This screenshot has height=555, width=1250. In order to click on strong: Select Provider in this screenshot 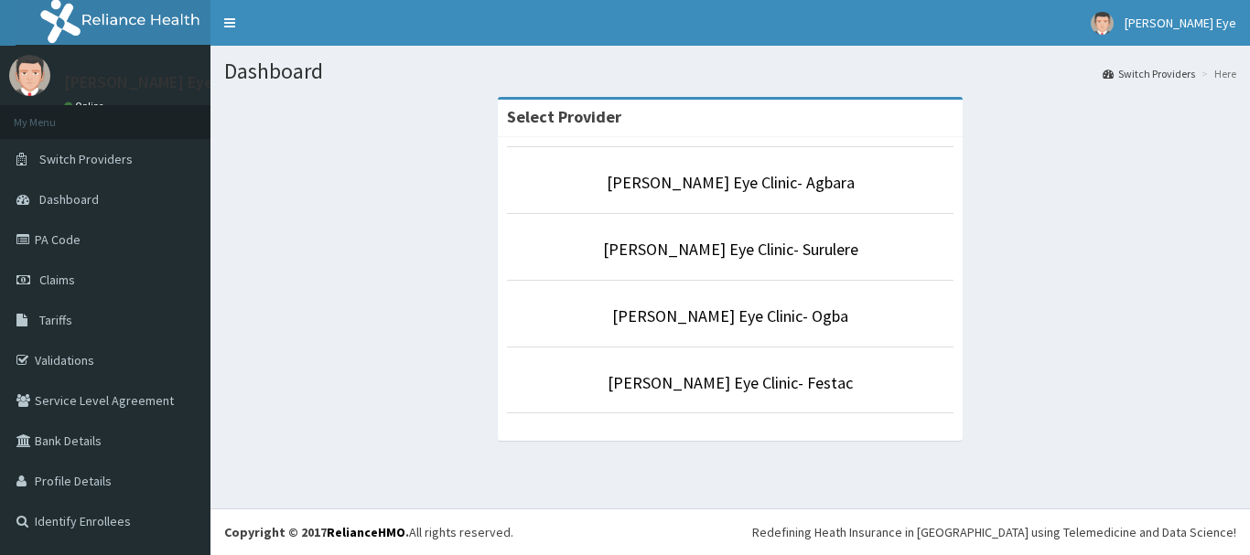, I will do `click(564, 116)`.